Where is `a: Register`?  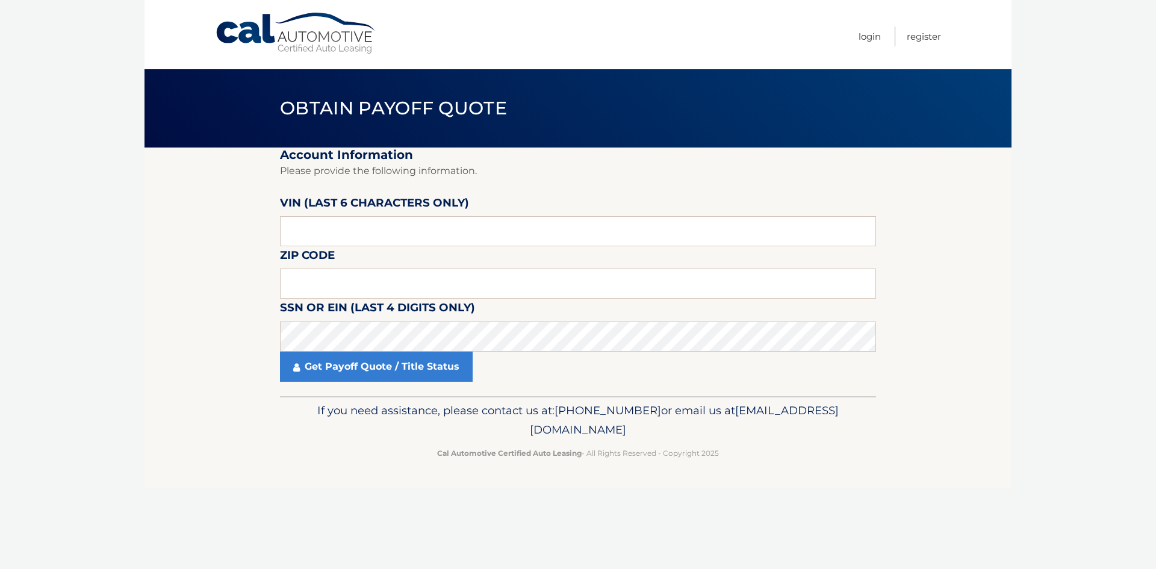 a: Register is located at coordinates (923, 36).